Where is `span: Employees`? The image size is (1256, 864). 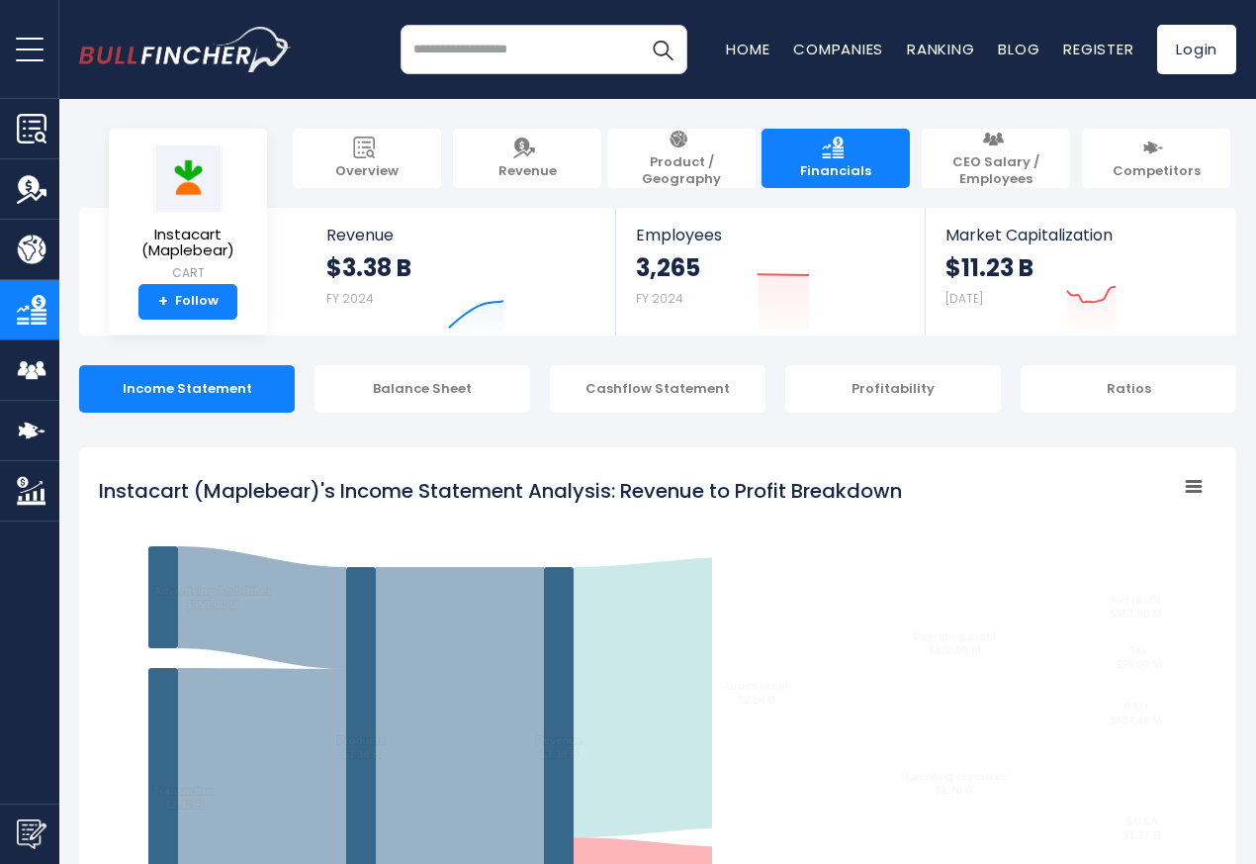 span: Employees is located at coordinates (770, 234).